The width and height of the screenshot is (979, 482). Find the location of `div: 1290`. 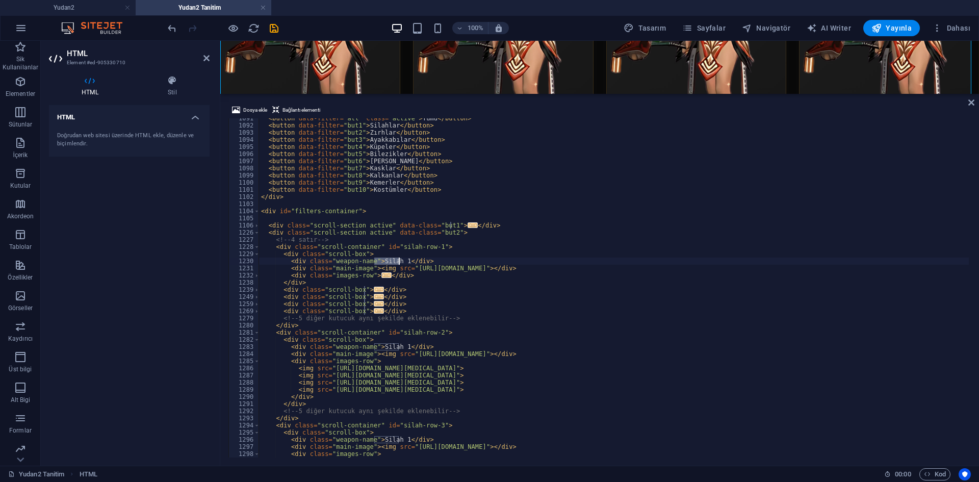

div: 1290 is located at coordinates (244, 397).